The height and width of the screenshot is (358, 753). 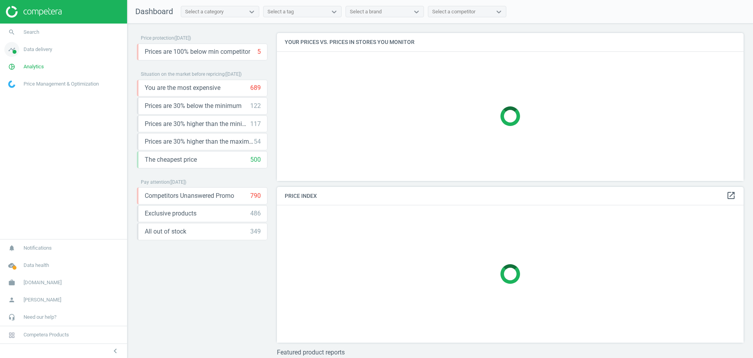 I want to click on div: 117, so click(x=255, y=124).